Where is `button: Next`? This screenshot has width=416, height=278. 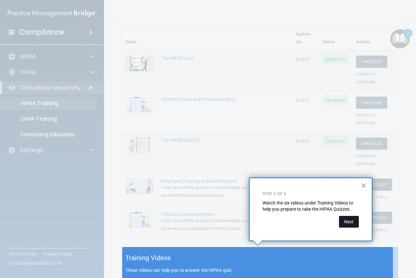
button: Next is located at coordinates (348, 221).